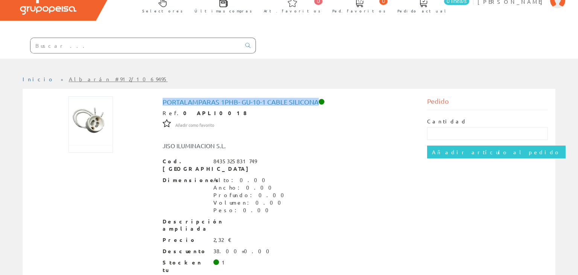 Image resolution: width=578 pixels, height=275 pixels. Describe the element at coordinates (118, 79) in the screenshot. I see `a: Albarán #912/1069495` at that location.